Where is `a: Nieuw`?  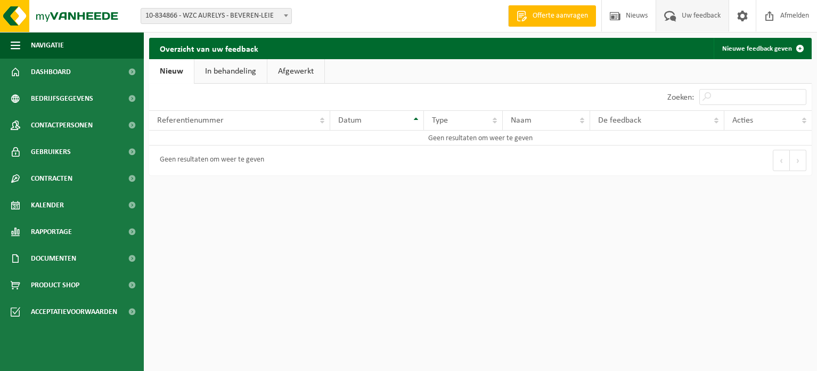
a: Nieuw is located at coordinates (171, 71).